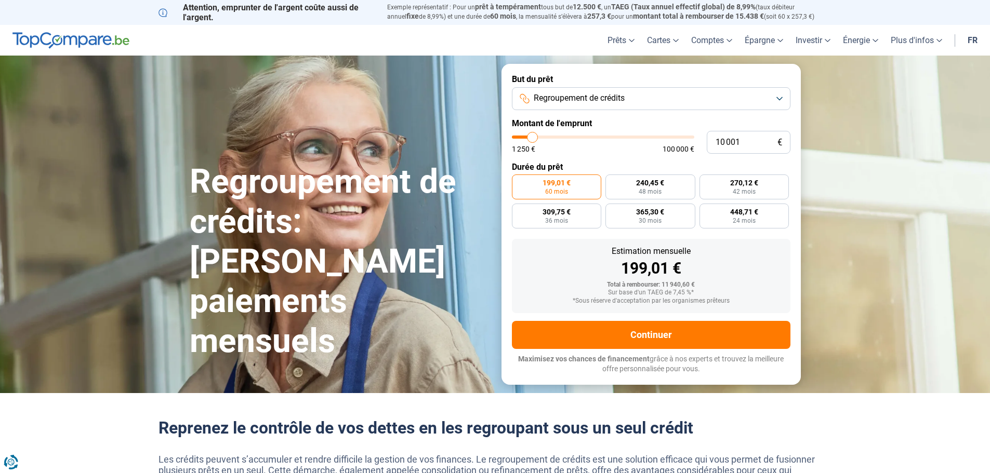  Describe the element at coordinates (599, 16) in the screenshot. I see `span: 257,3 €` at that location.